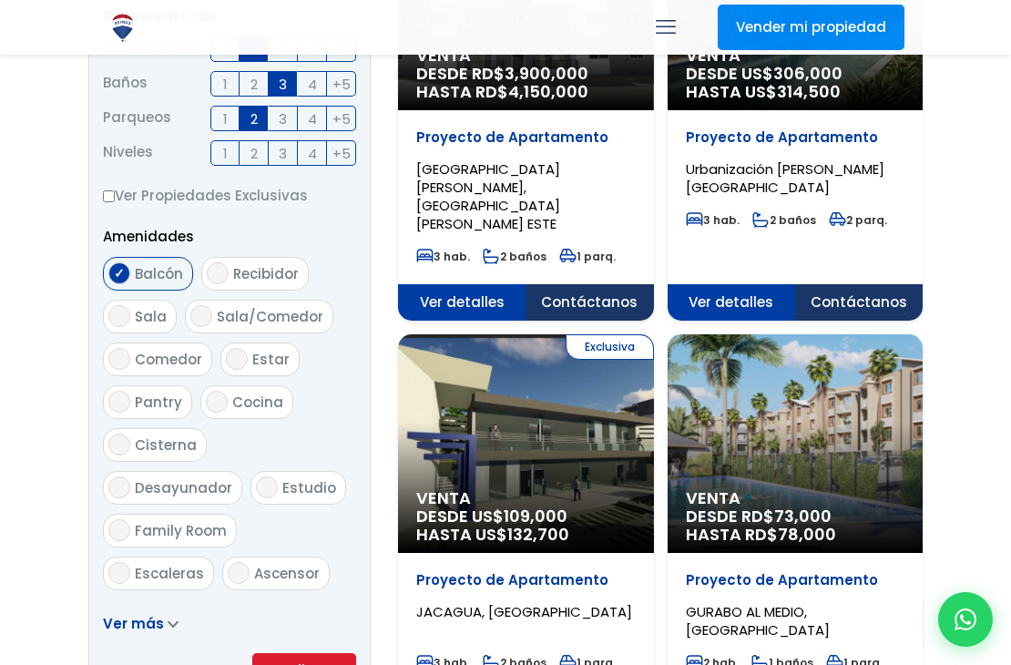 The image size is (1011, 665). What do you see at coordinates (217, 402) in the screenshot?
I see `input: Cocina` at bounding box center [217, 402].